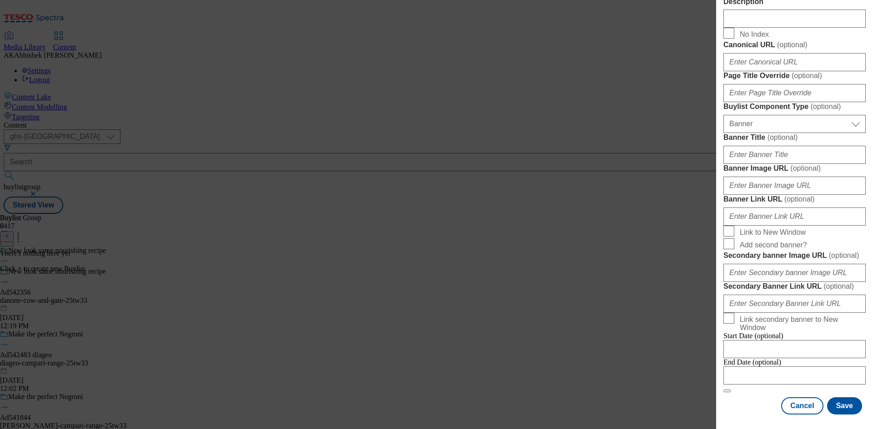  Describe the element at coordinates (794, 199) in the screenshot. I see `label: Banner Link URL` at that location.